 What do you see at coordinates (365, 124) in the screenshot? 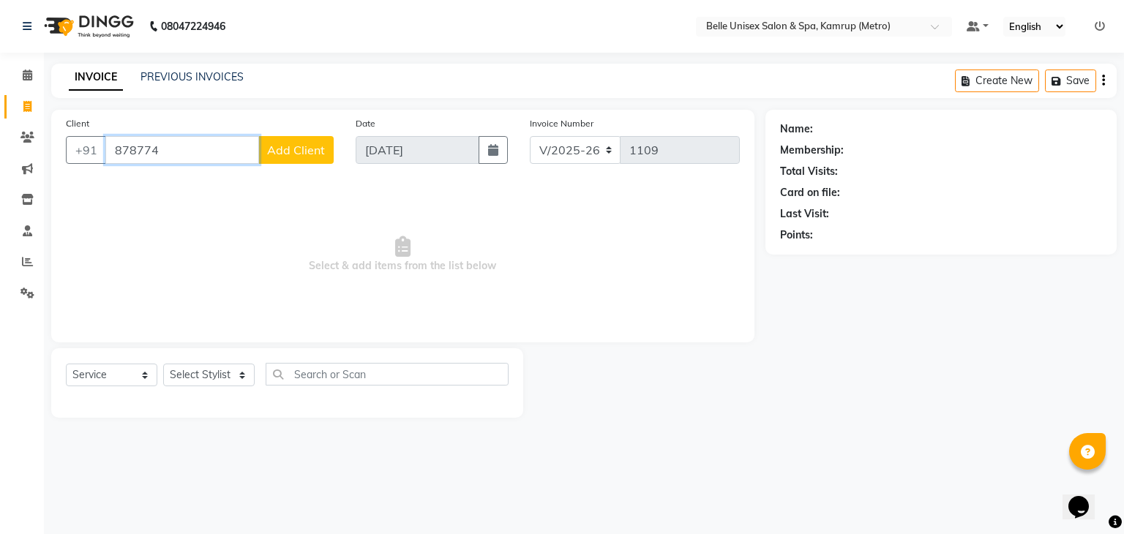
I see `label: Date` at bounding box center [365, 124].